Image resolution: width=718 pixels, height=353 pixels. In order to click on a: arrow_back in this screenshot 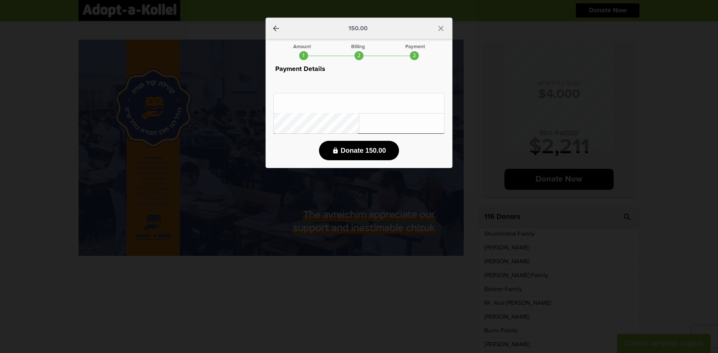, I will do `click(276, 28)`.